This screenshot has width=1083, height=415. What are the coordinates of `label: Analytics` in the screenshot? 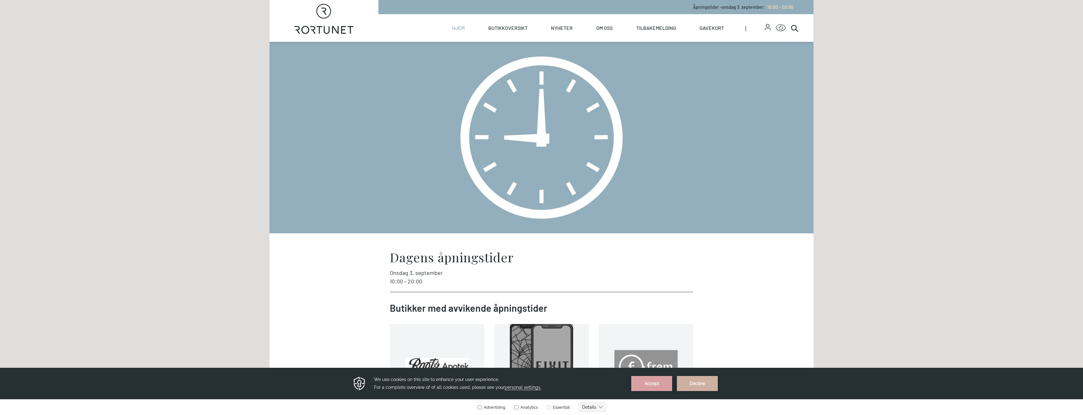 It's located at (525, 39).